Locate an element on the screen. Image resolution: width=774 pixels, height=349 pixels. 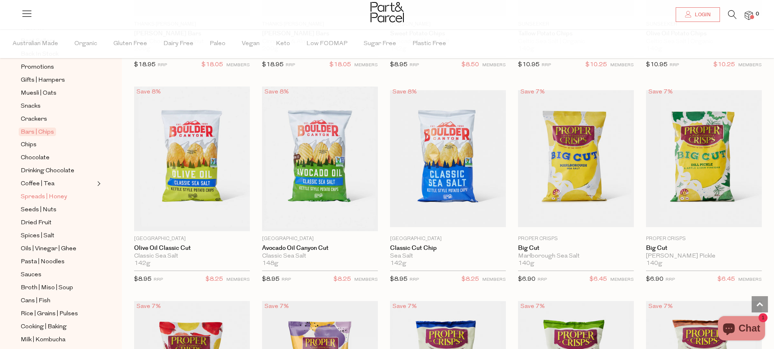
a: Muesli | Oats is located at coordinates (58, 93).